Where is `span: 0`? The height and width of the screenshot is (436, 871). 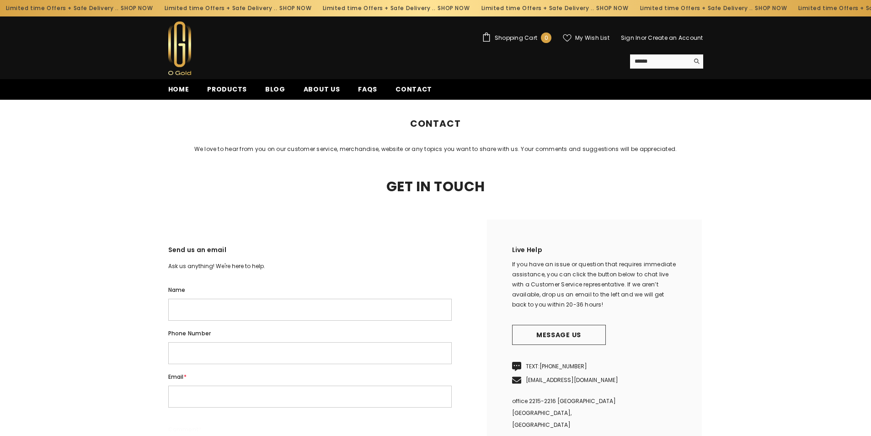
span: 0 is located at coordinates (546, 38).